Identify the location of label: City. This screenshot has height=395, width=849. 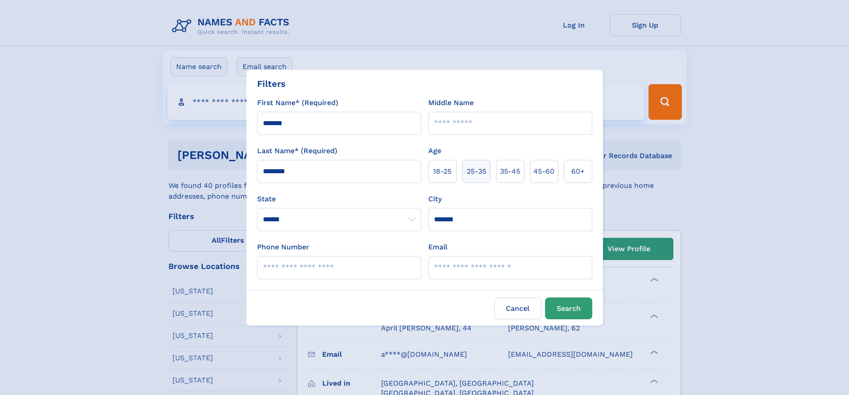
(435, 199).